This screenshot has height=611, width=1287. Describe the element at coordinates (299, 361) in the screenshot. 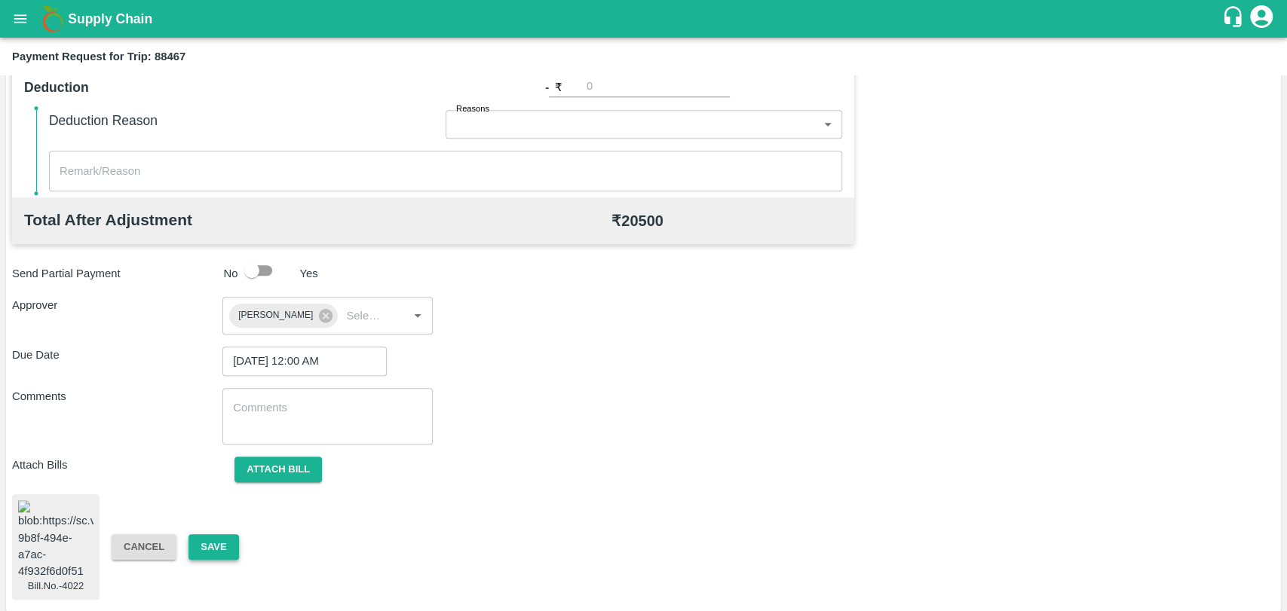

I see `input: Choose date, selected date is Oct 8, 2025` at that location.